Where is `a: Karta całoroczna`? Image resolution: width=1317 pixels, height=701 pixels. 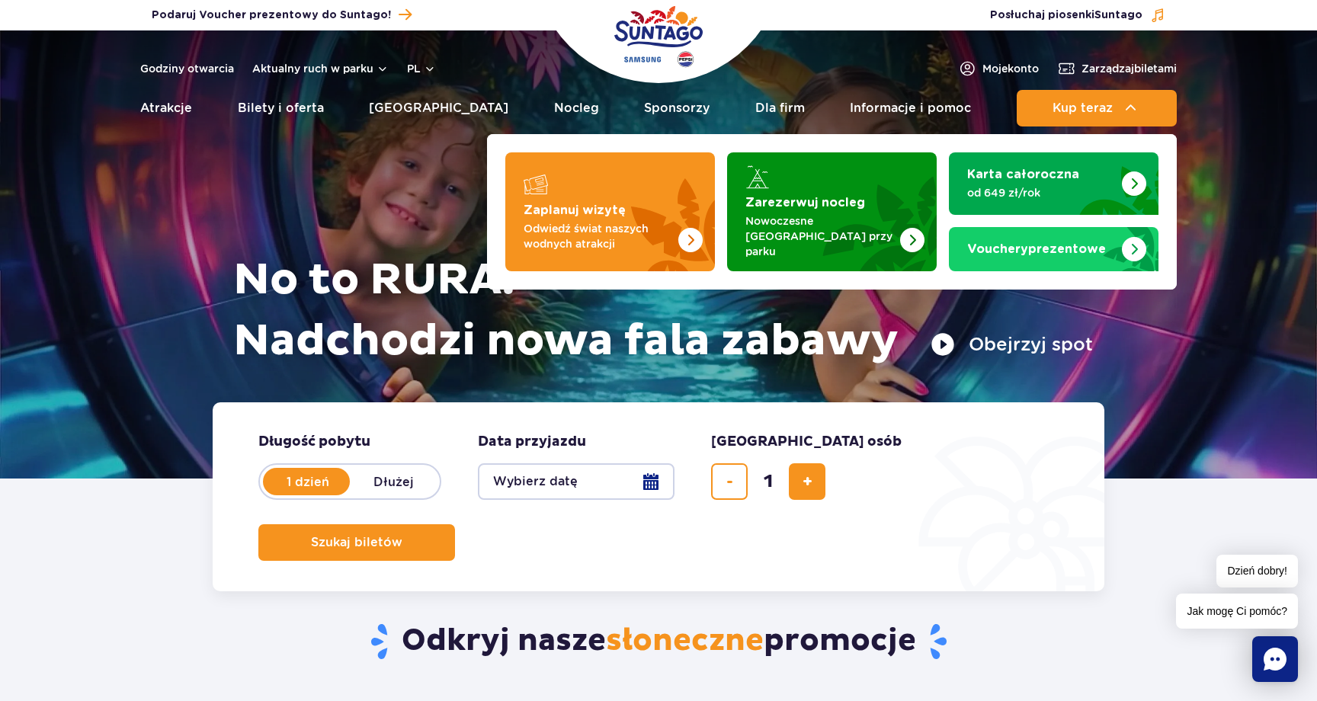
a: Karta całoroczna is located at coordinates (1053, 184).